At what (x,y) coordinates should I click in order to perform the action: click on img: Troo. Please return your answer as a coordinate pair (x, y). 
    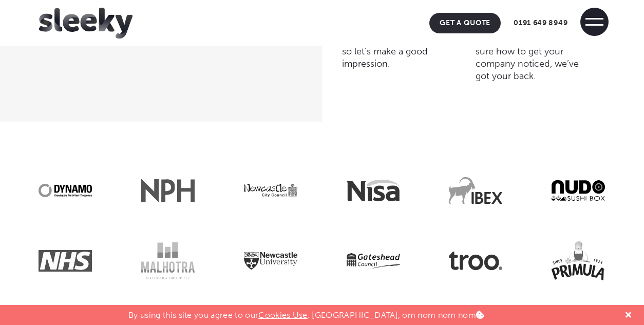
    Looking at the image, I should click on (475, 261).